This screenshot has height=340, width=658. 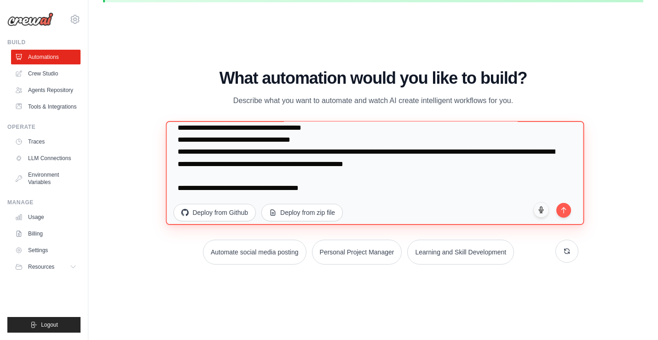 I want to click on a: Crew Studio, so click(x=46, y=74).